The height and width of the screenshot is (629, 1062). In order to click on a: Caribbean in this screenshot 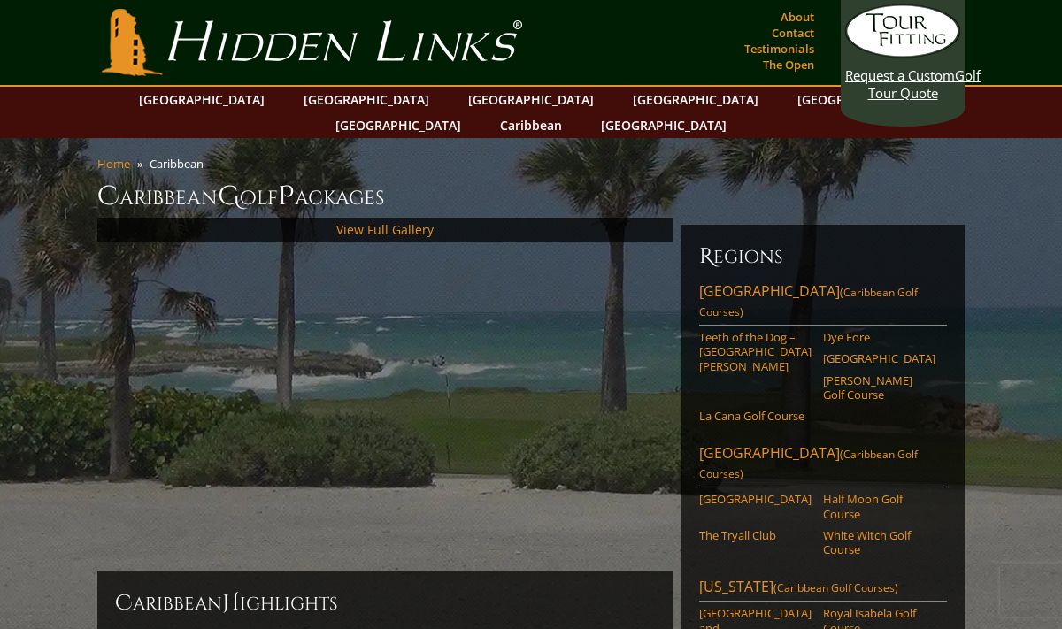, I will do `click(531, 125)`.